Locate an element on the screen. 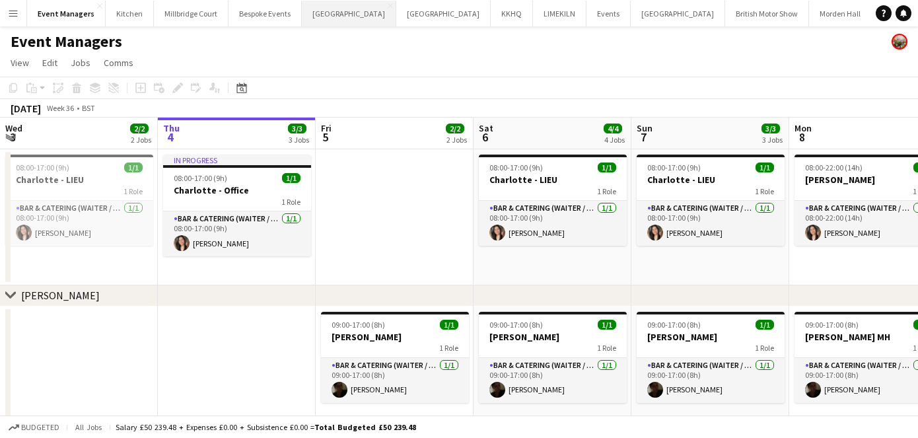 The width and height of the screenshot is (918, 438). span: Wed is located at coordinates (14, 128).